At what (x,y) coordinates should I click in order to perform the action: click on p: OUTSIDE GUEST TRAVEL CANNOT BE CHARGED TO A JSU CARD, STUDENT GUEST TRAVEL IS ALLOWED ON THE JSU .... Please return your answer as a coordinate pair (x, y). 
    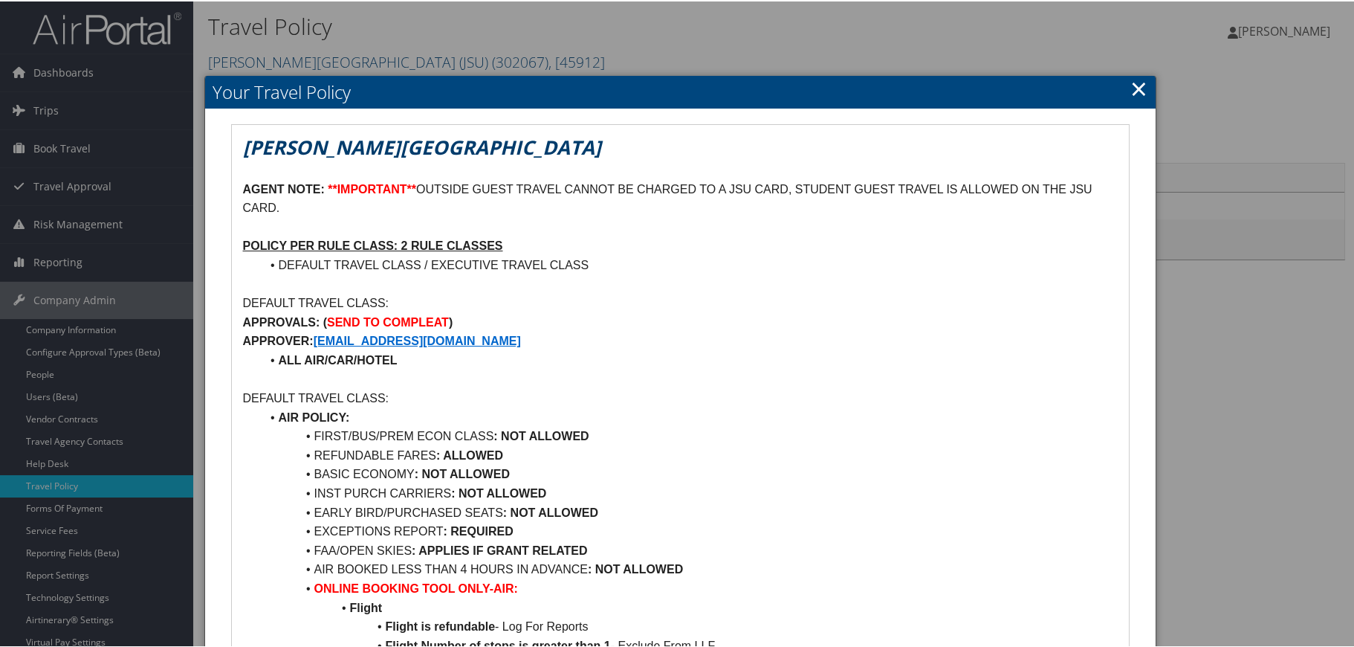
    Looking at the image, I should click on (680, 197).